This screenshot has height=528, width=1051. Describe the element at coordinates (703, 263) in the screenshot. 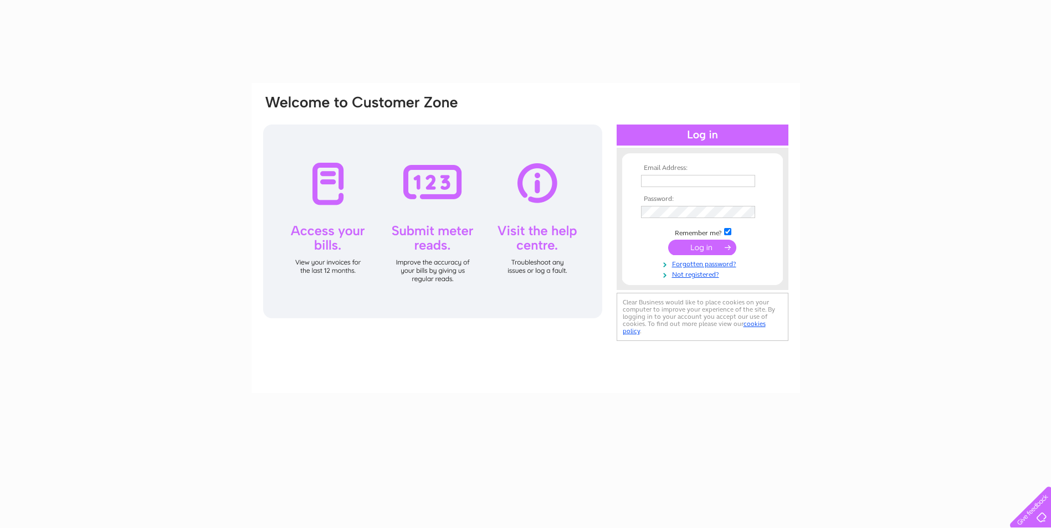

I see `a: Forgotten password?` at that location.